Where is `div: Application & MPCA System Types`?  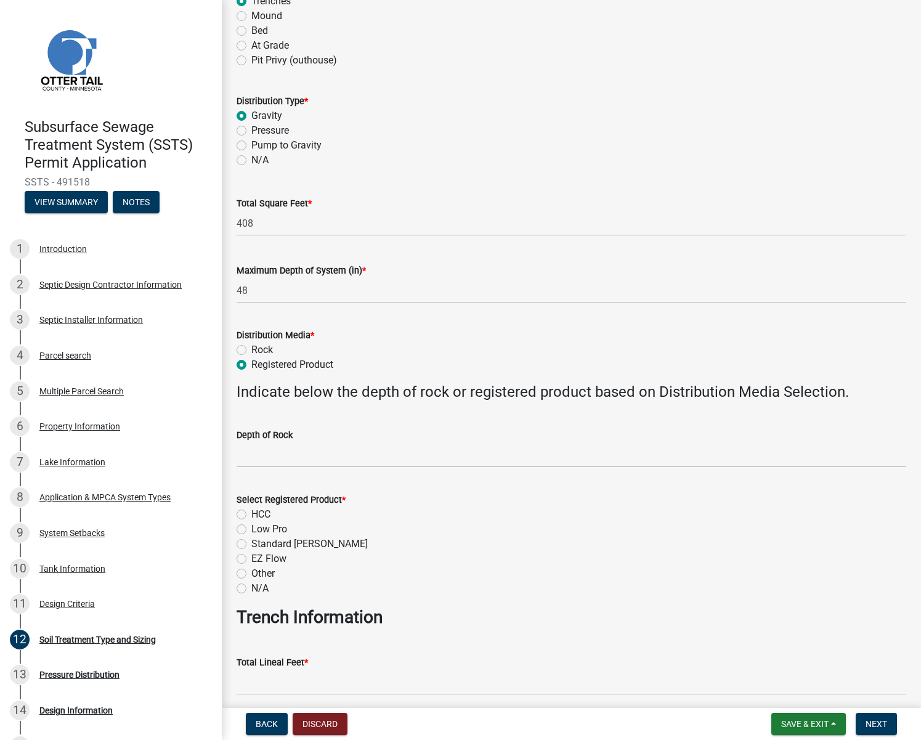
div: Application & MPCA System Types is located at coordinates (105, 497).